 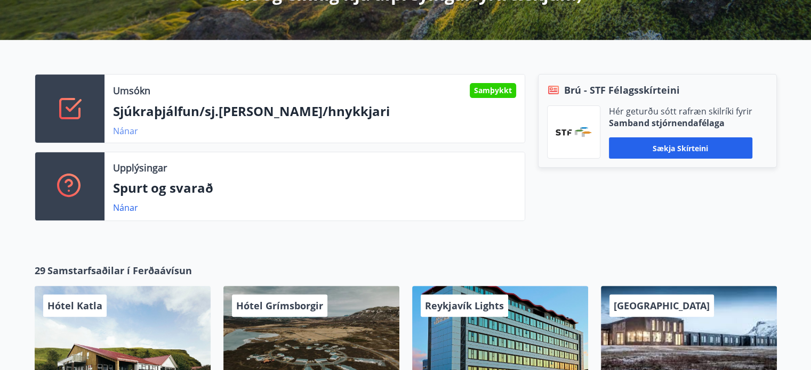 I want to click on span: 29, so click(x=40, y=271).